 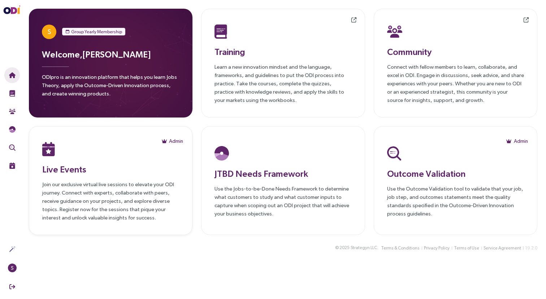 What do you see at coordinates (283, 83) in the screenshot?
I see `p: Learn a new innovation mindset and the language, frameworks, and guidelines to put the ODI proces...` at bounding box center [283, 83].